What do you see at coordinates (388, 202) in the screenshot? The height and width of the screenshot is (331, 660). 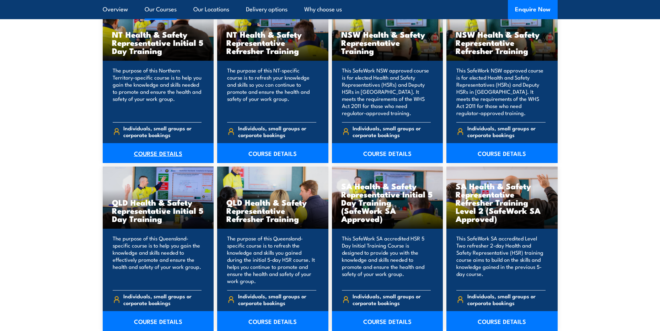 I see `h3: SA Health & Safety Representative Initial 5 Day Training (SafeWork SA Approved)` at bounding box center [388, 202].